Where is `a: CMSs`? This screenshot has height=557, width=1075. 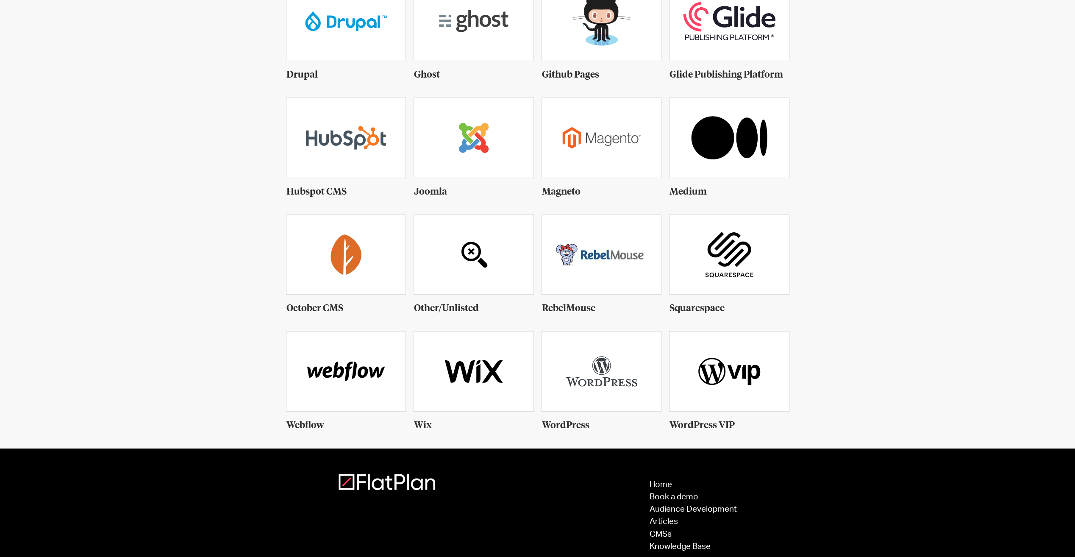
a: CMSs is located at coordinates (693, 534).